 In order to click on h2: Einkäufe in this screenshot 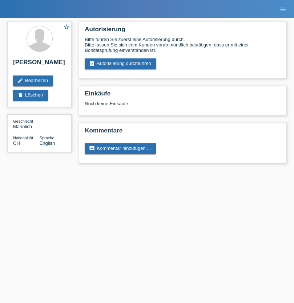, I will do `click(183, 95)`.